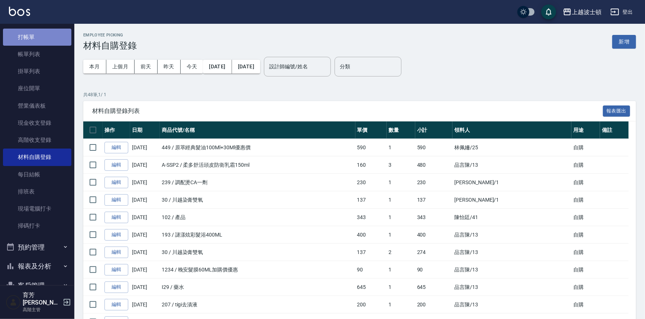 This screenshot has width=645, height=319. Describe the element at coordinates (37, 192) in the screenshot. I see `a: 排班表` at that location.